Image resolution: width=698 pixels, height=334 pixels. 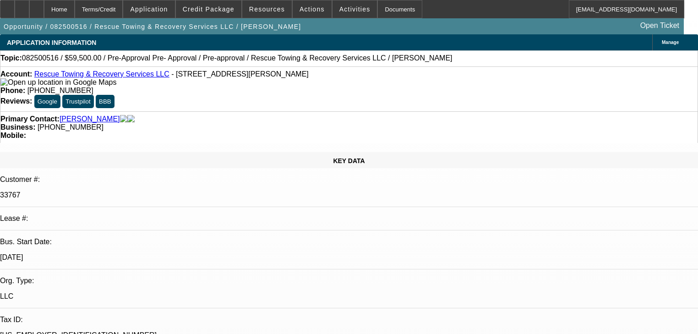 I want to click on span: Credit Package, so click(x=208, y=9).